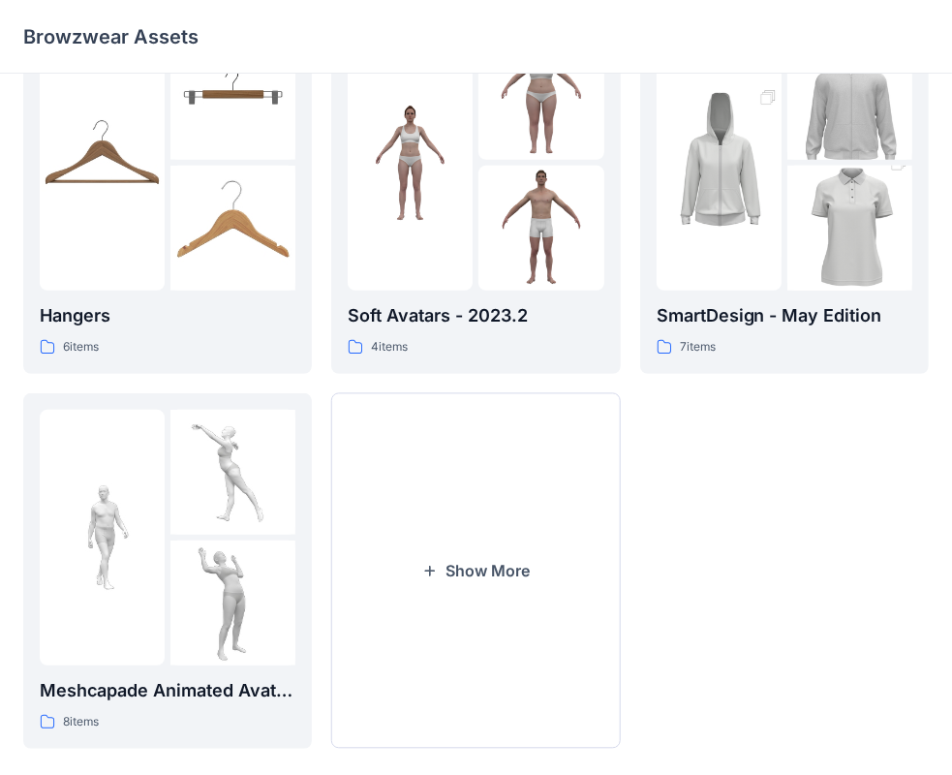 This screenshot has height=775, width=952. Describe the element at coordinates (168, 196) in the screenshot. I see `a: folder 1folder 2folder 3Hangers6items` at that location.